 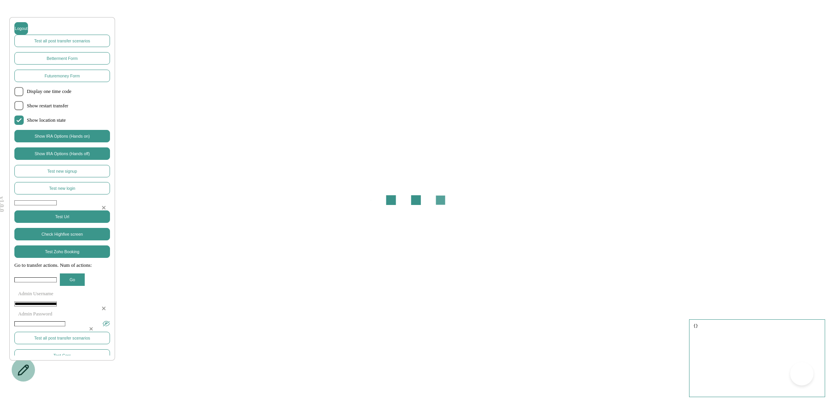 I want to click on button: Logout, so click(x=21, y=28).